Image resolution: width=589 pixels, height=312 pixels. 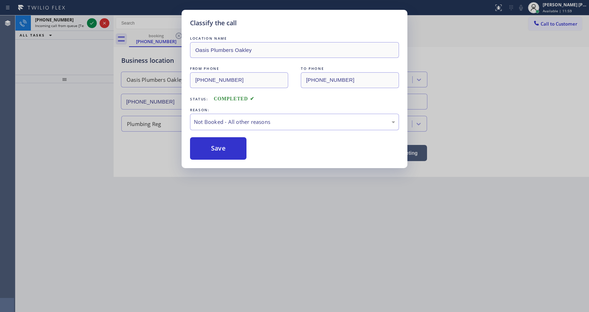 I want to click on button: Save, so click(x=218, y=148).